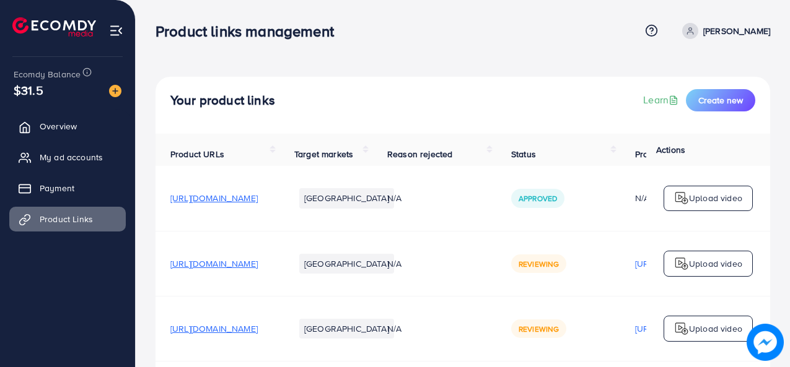  Describe the element at coordinates (538, 198) in the screenshot. I see `span: Approved` at that location.